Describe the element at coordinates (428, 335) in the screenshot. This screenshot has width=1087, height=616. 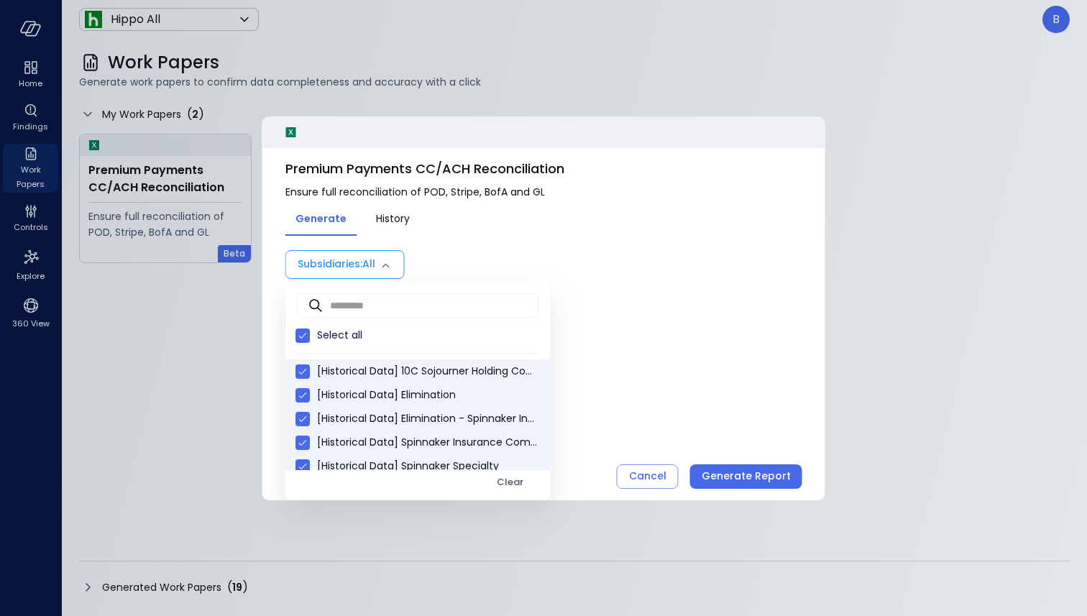
I see `span: Select all` at that location.